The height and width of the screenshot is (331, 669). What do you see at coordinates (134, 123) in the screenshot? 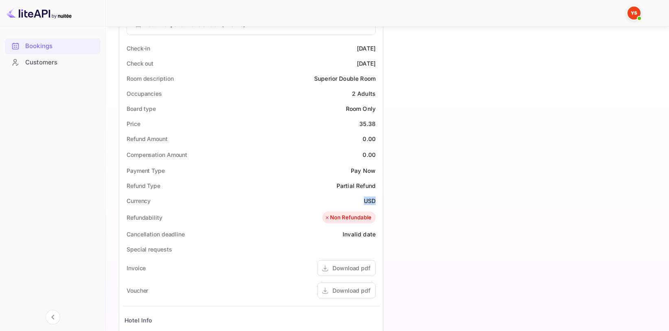
I see `div: Price` at bounding box center [134, 123].